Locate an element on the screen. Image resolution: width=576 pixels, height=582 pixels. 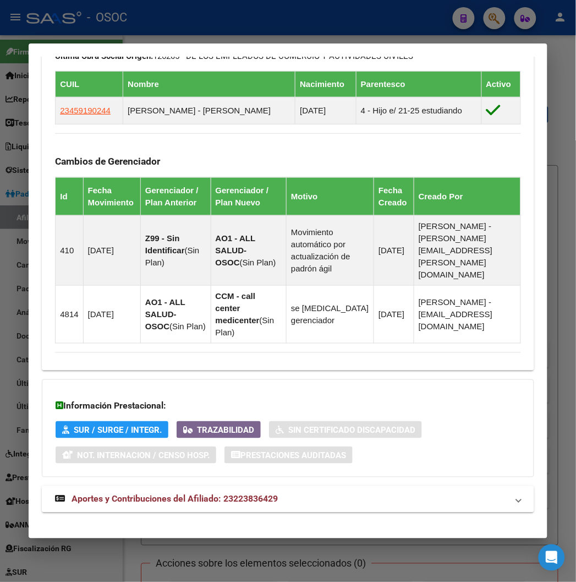
strong: Ultima Obra Social Origen: is located at coordinates (104, 56).